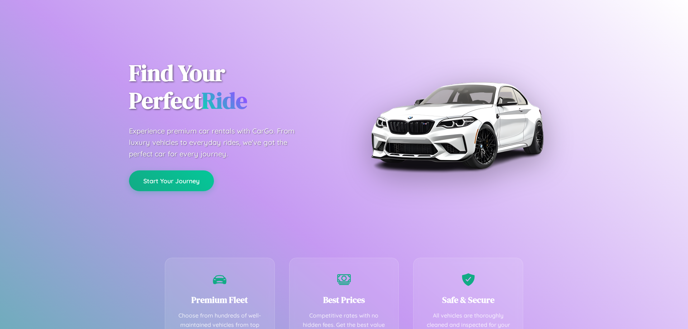 Image resolution: width=688 pixels, height=329 pixels. I want to click on p: Experience premium car rentals with CarGo. From luxury vehicles to everyday rides, we've got the ..., so click(219, 143).